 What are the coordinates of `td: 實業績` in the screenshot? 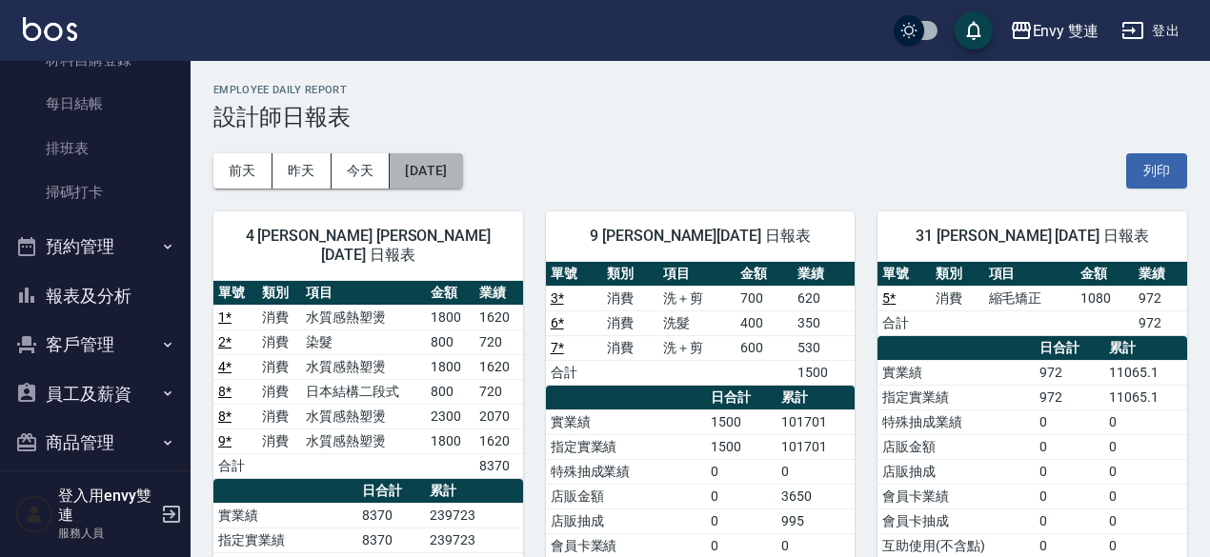 It's located at (626, 422).